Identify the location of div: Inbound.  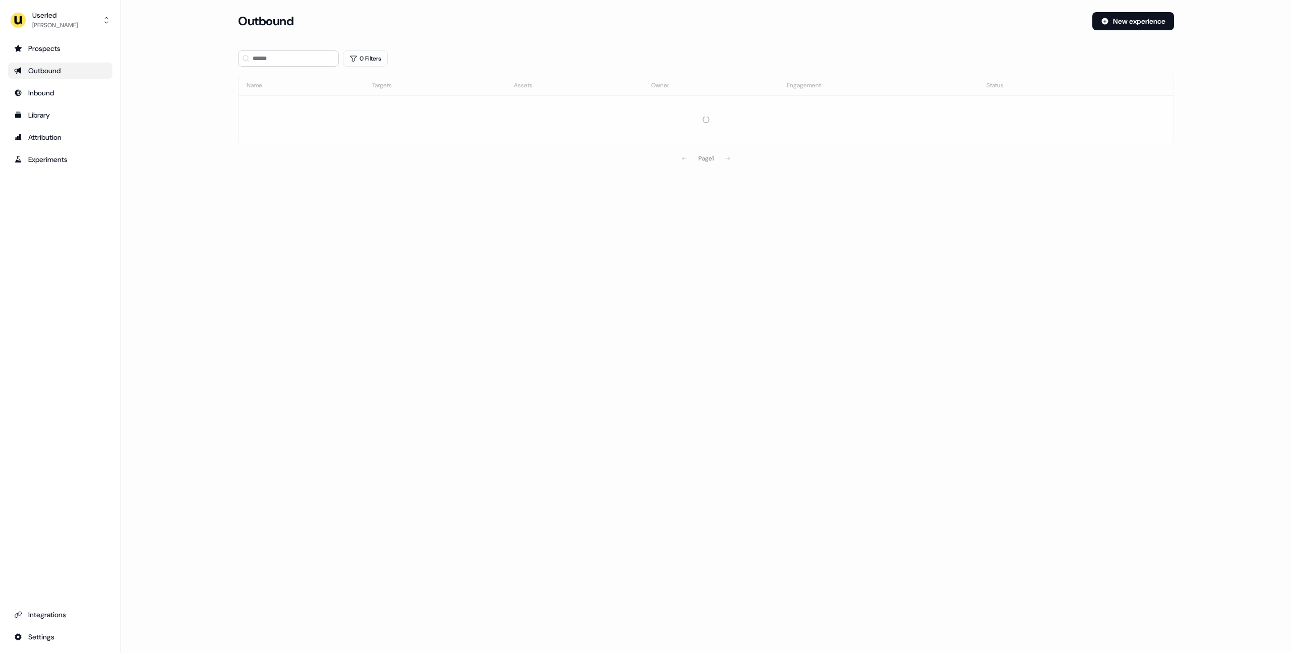
(60, 93).